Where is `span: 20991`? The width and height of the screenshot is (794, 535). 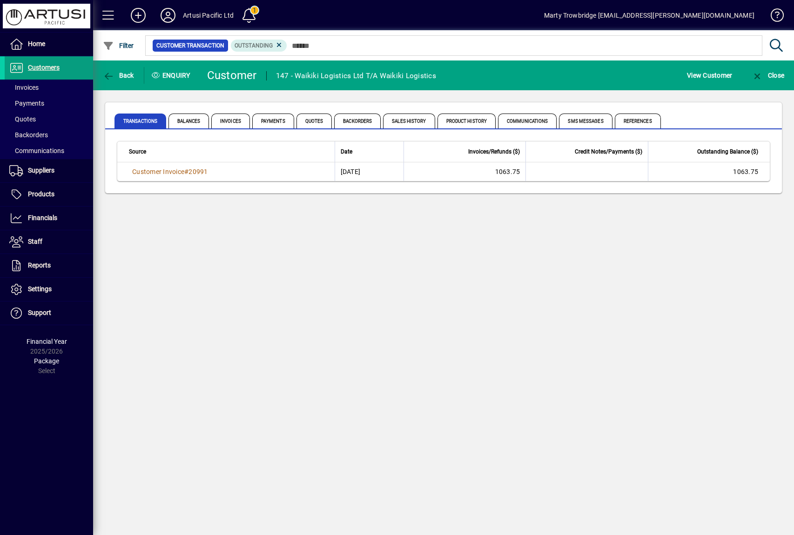 span: 20991 is located at coordinates (198, 172).